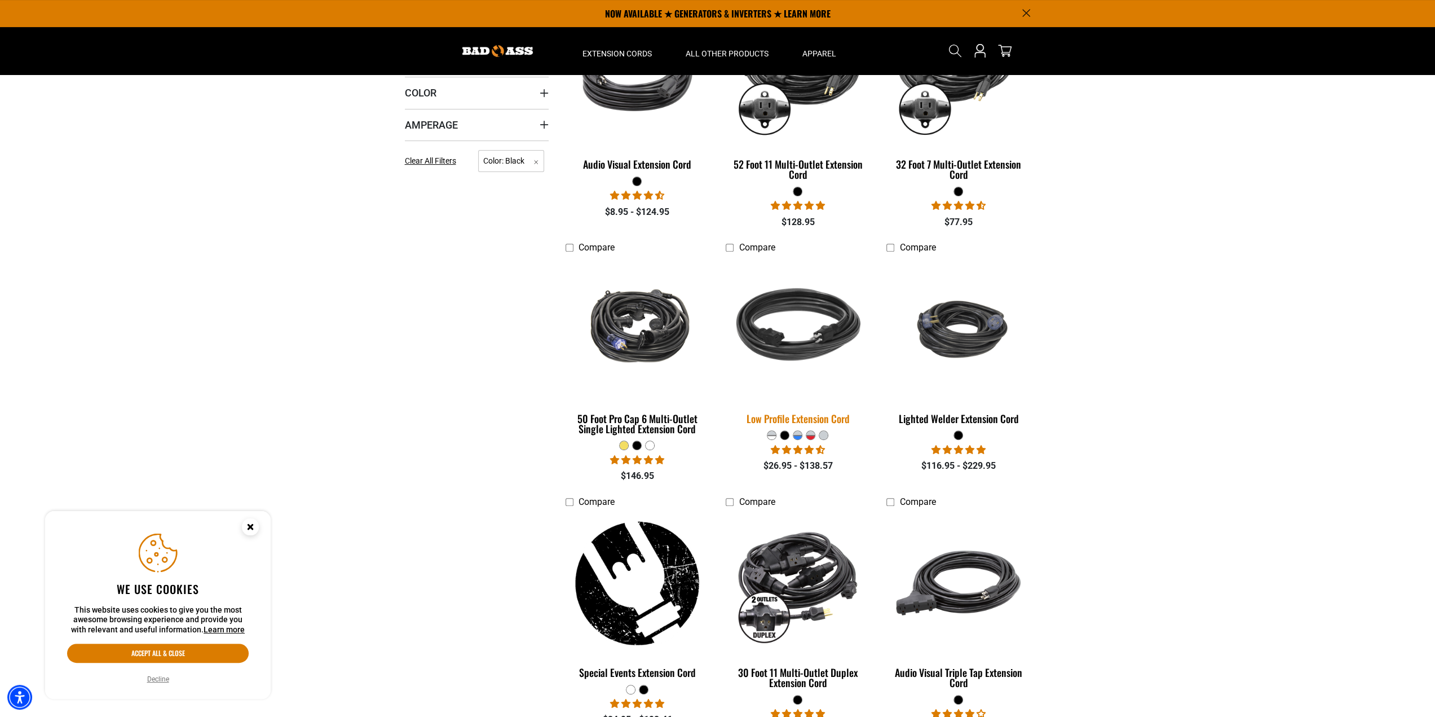 Image resolution: width=1435 pixels, height=717 pixels. Describe the element at coordinates (224, 629) in the screenshot. I see `a: This website uses cookies to give you the most awesome browsing experience and provide you with r...` at that location.